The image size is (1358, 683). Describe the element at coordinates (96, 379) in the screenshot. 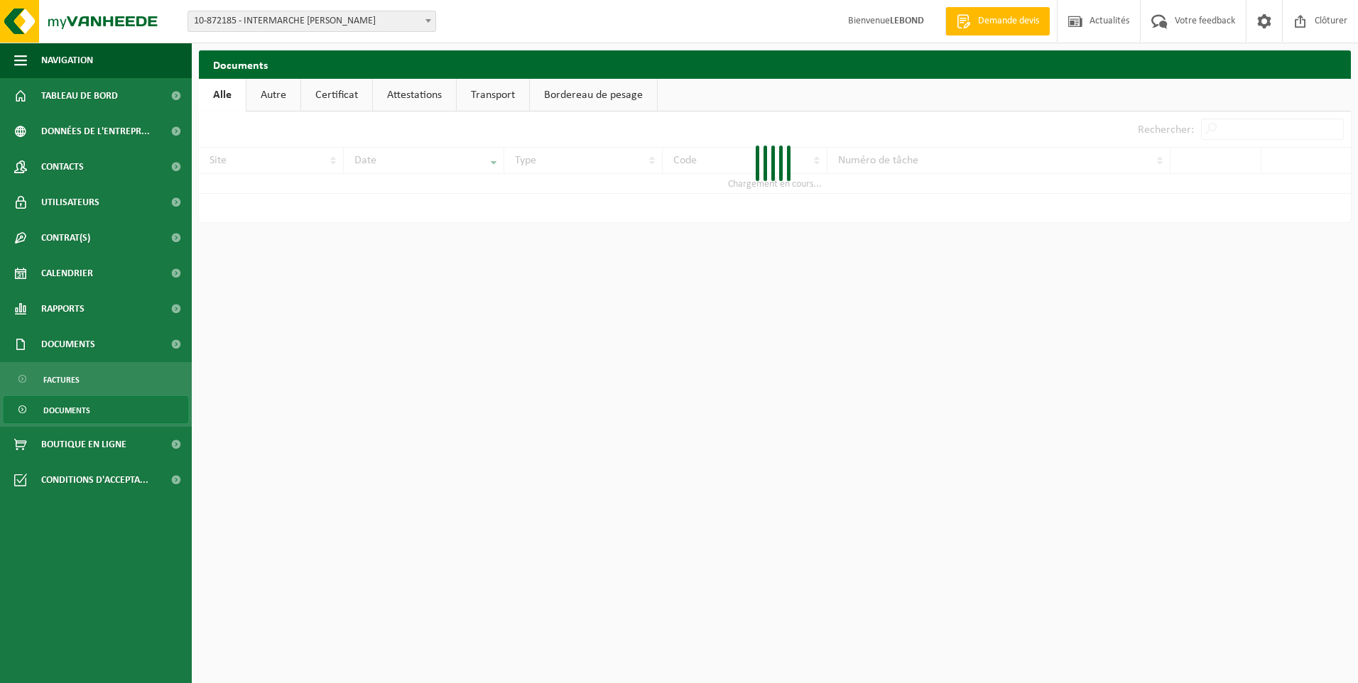

I see `a: Factures` at that location.